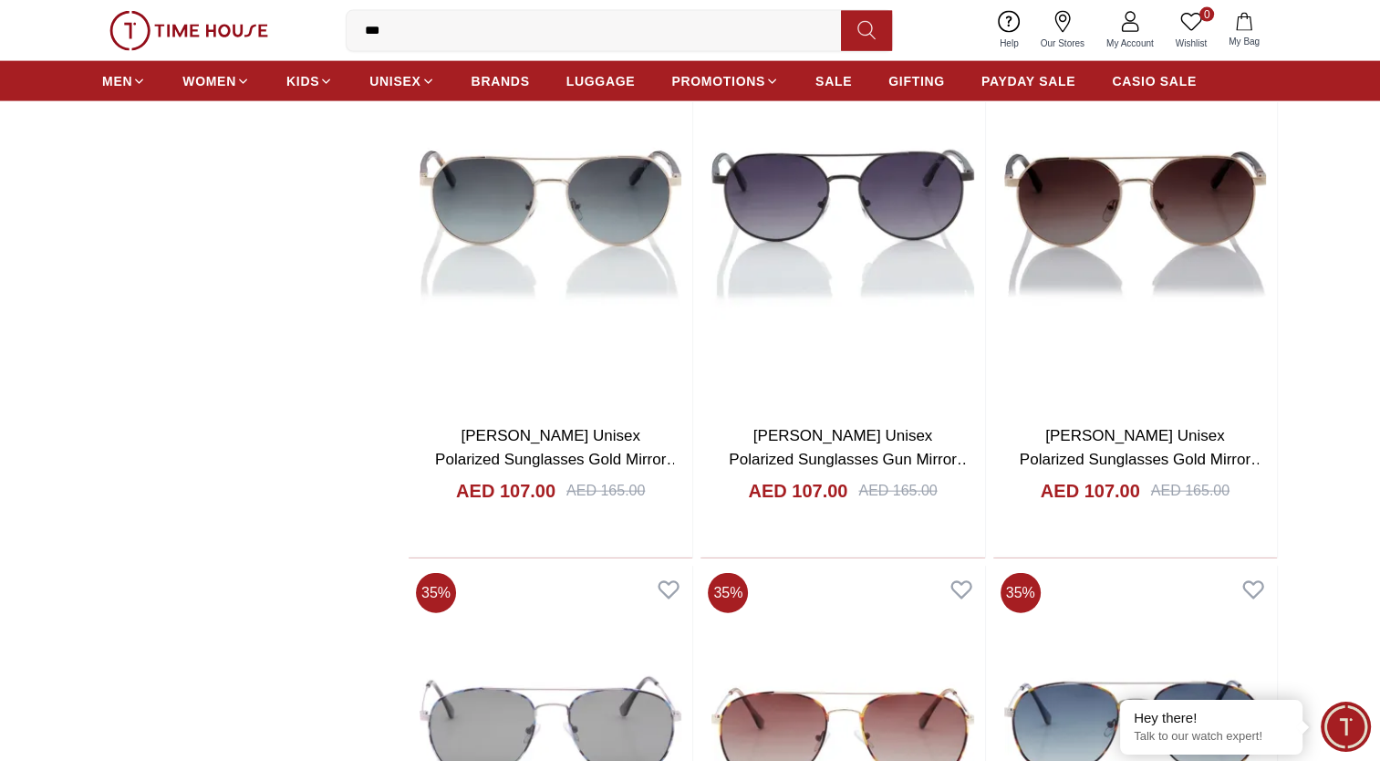 This screenshot has height=761, width=1380. Describe the element at coordinates (501, 81) in the screenshot. I see `span: BRANDS` at that location.